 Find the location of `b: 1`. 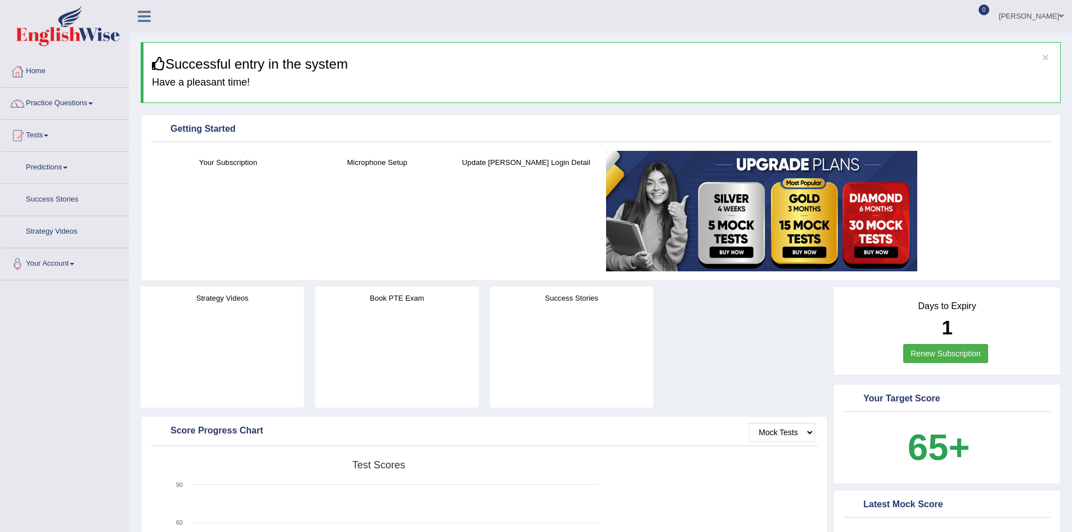

b: 1 is located at coordinates (947, 327).